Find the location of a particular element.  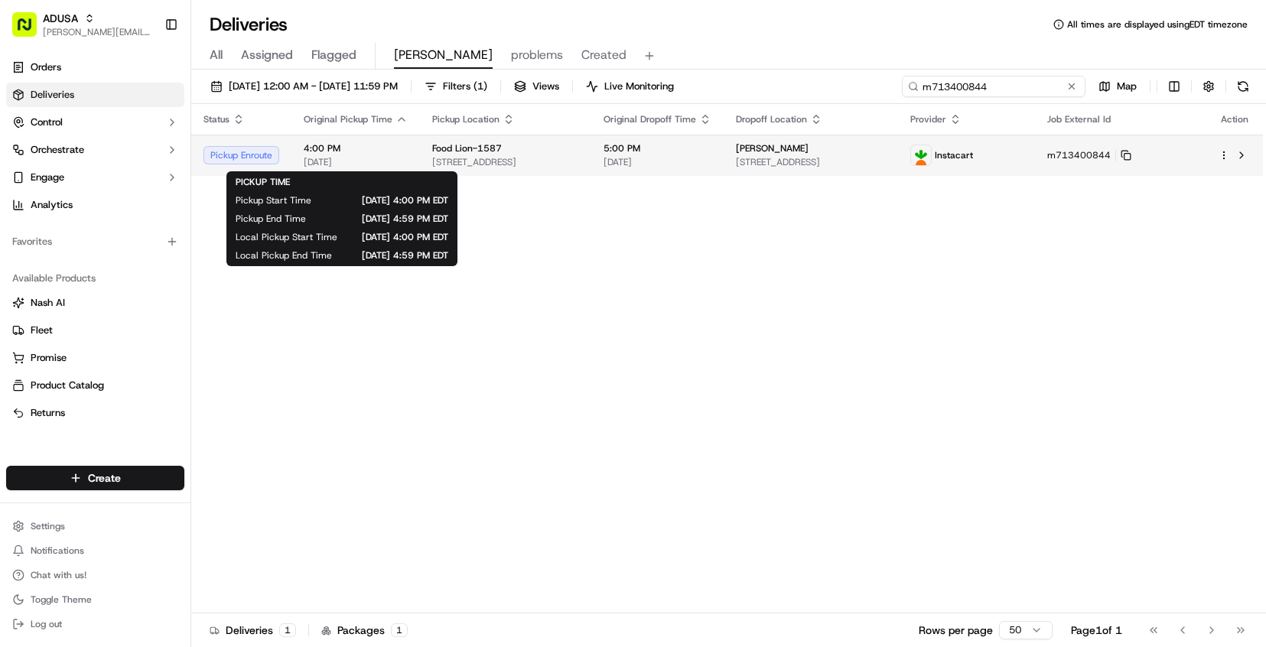

span: Notifications is located at coordinates (57, 551).